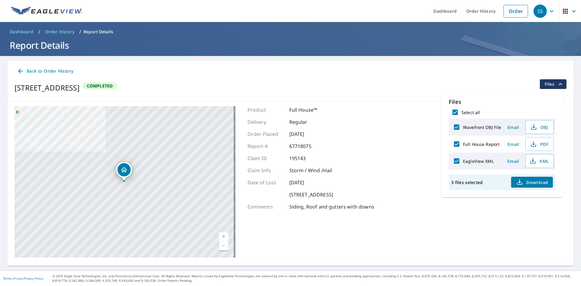 This screenshot has height=286, width=581. I want to click on span: Back to Order History, so click(45, 71).